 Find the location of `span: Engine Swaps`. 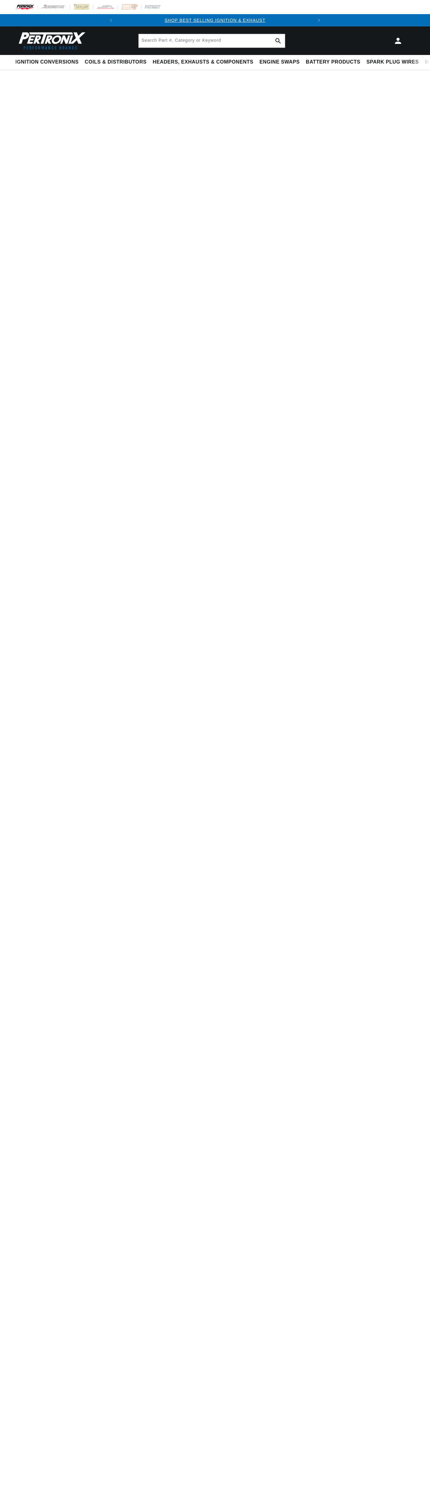

span: Engine Swaps is located at coordinates (279, 62).